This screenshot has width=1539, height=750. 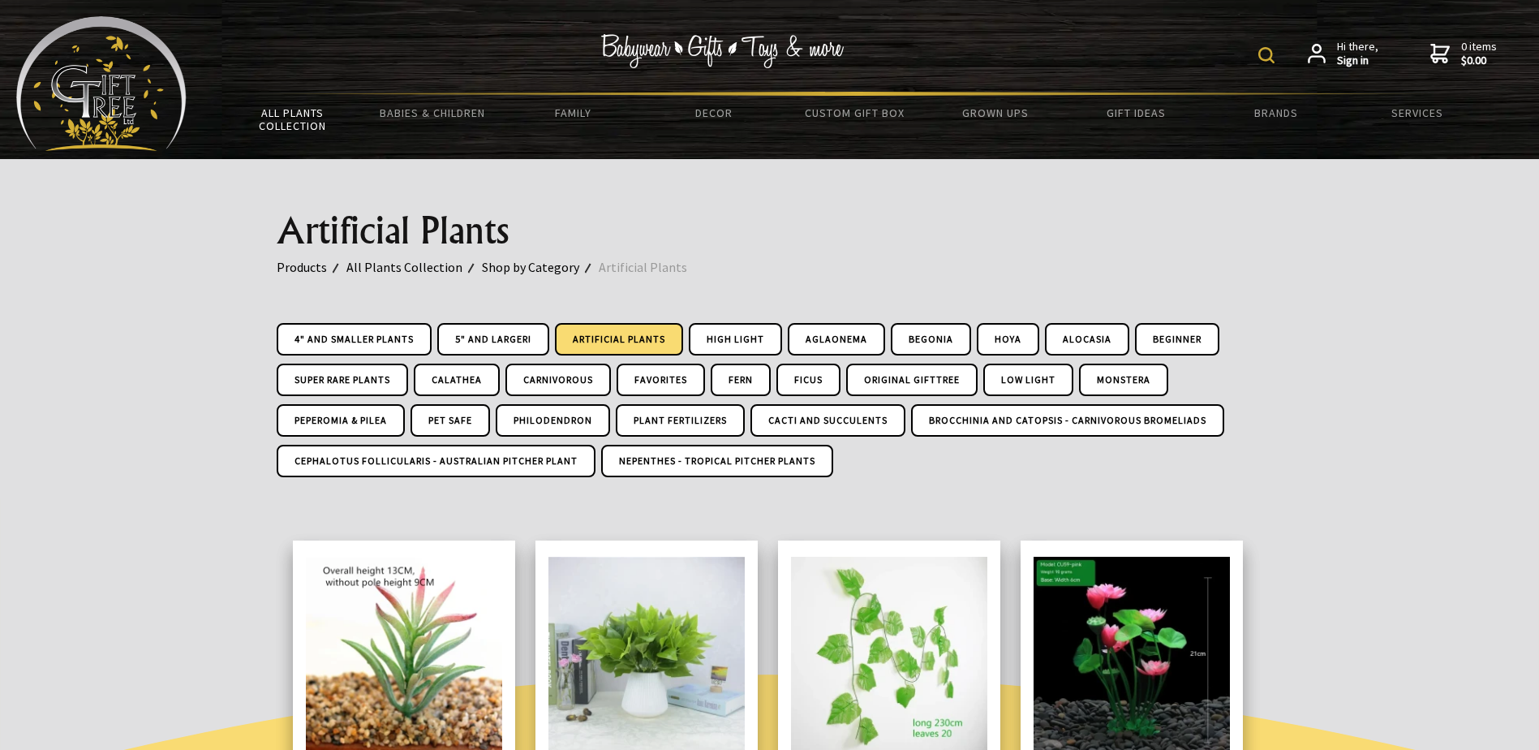 What do you see at coordinates (770, 230) in the screenshot?
I see `h1: Artificial Plants` at bounding box center [770, 230].